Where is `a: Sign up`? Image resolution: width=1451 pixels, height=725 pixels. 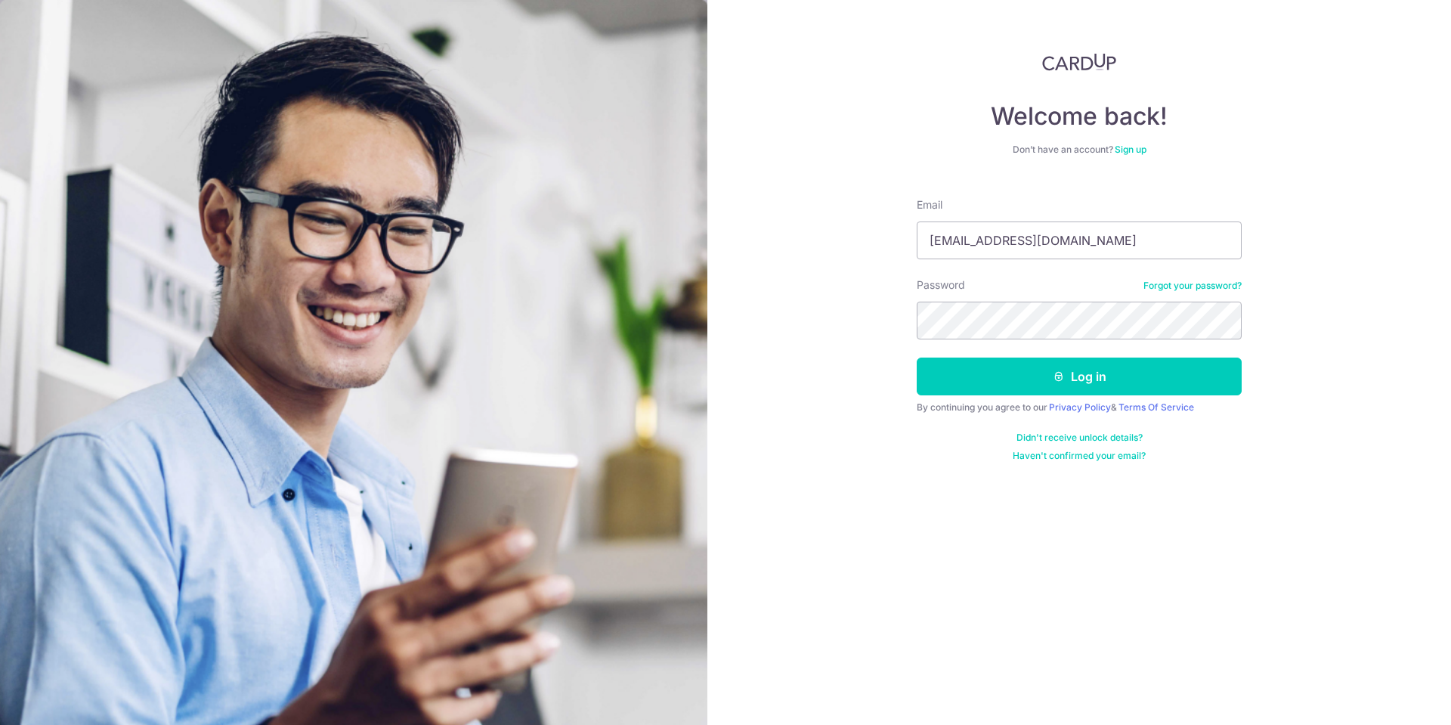 a: Sign up is located at coordinates (1131, 149).